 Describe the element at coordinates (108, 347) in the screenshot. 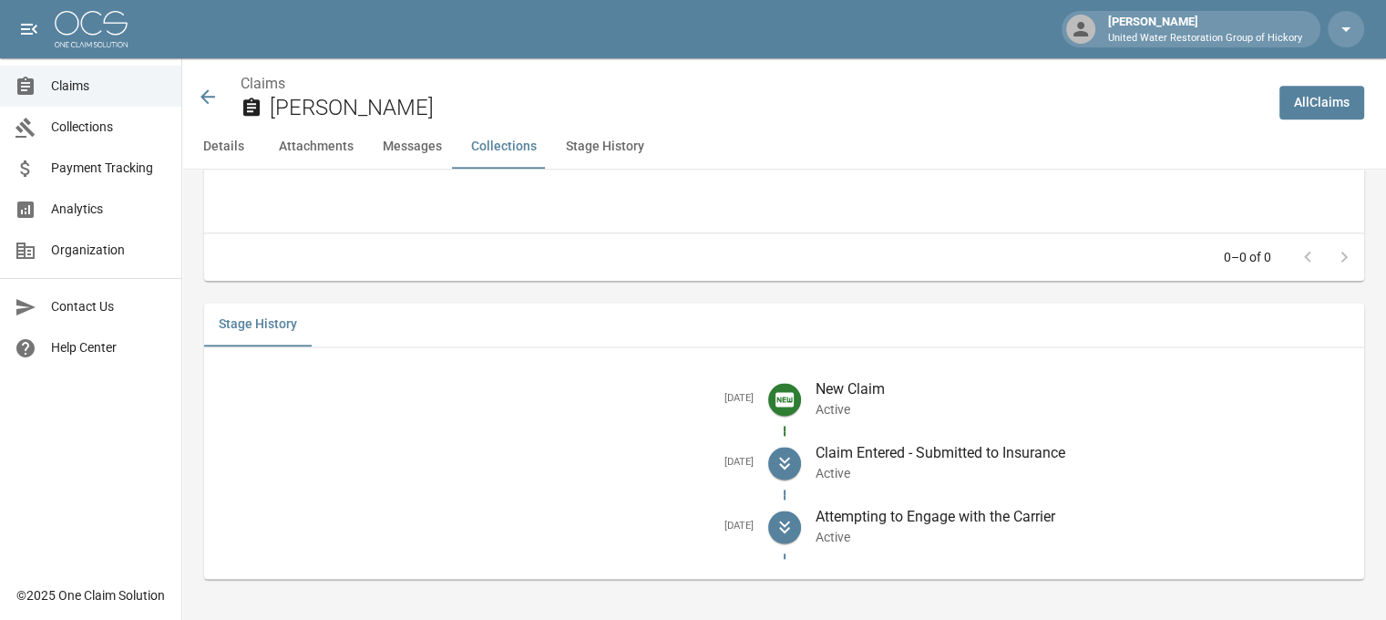

I see `span: Help Center` at that location.